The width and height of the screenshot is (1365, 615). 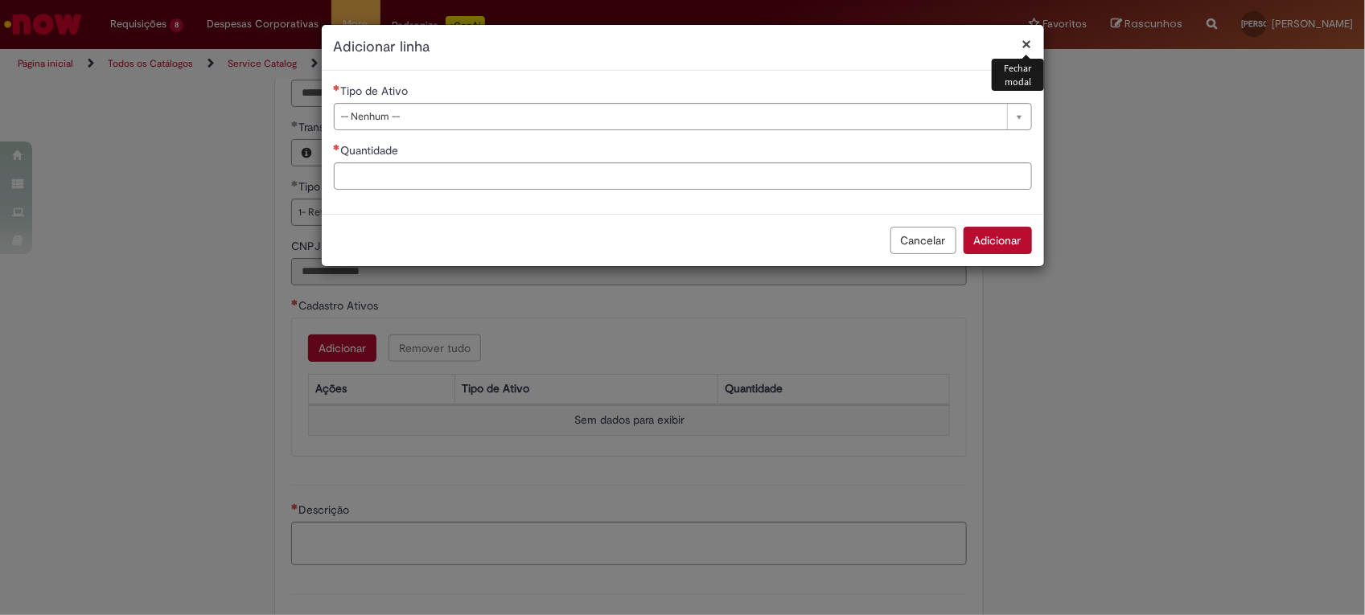 What do you see at coordinates (372, 150) in the screenshot?
I see `span: Quantidade` at bounding box center [372, 150].